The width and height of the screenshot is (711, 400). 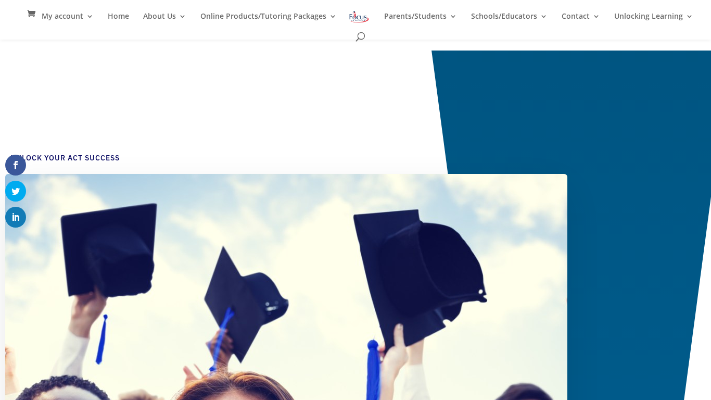 I want to click on a: Unlocking Learning, so click(x=654, y=21).